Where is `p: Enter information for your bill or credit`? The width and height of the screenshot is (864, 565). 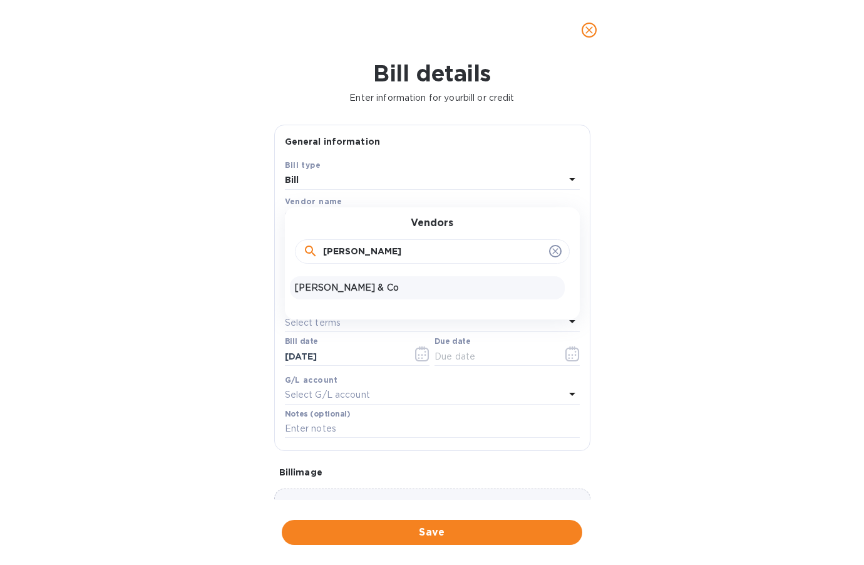
p: Enter information for your bill or credit is located at coordinates (432, 98).